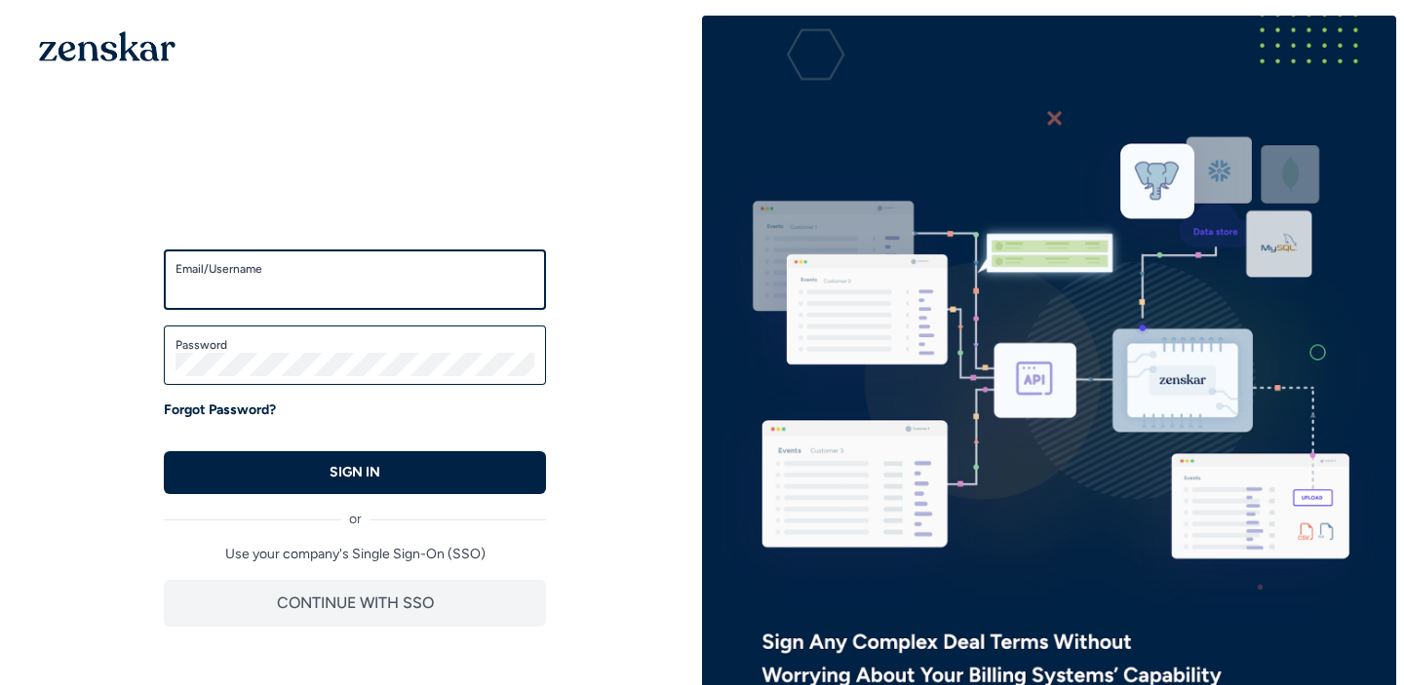 The width and height of the screenshot is (1404, 685). What do you see at coordinates (355, 473) in the screenshot?
I see `button: SIGN IN` at bounding box center [355, 473].